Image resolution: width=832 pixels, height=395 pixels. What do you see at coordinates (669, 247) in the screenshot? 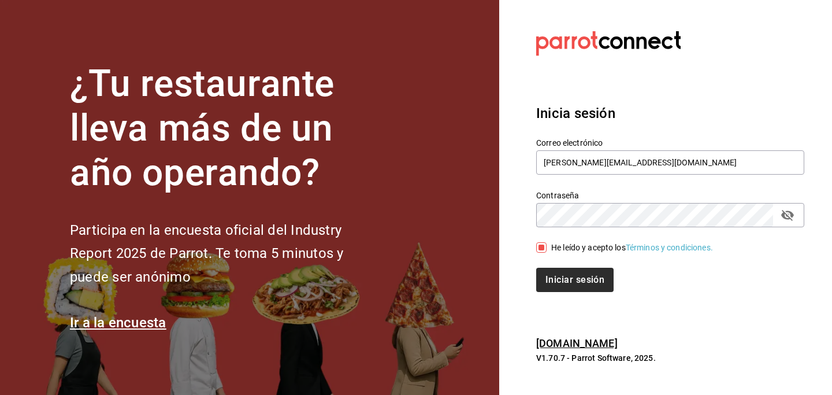
I see `a: Términos y condiciones.` at bounding box center [669, 247].